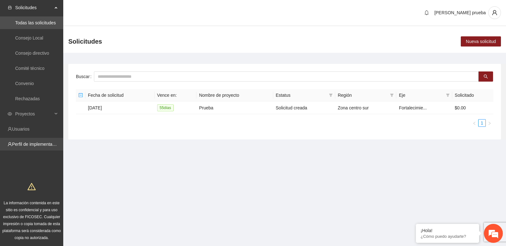 The height and width of the screenshot is (246, 506). Describe the element at coordinates (474, 123) in the screenshot. I see `button: left` at that location.